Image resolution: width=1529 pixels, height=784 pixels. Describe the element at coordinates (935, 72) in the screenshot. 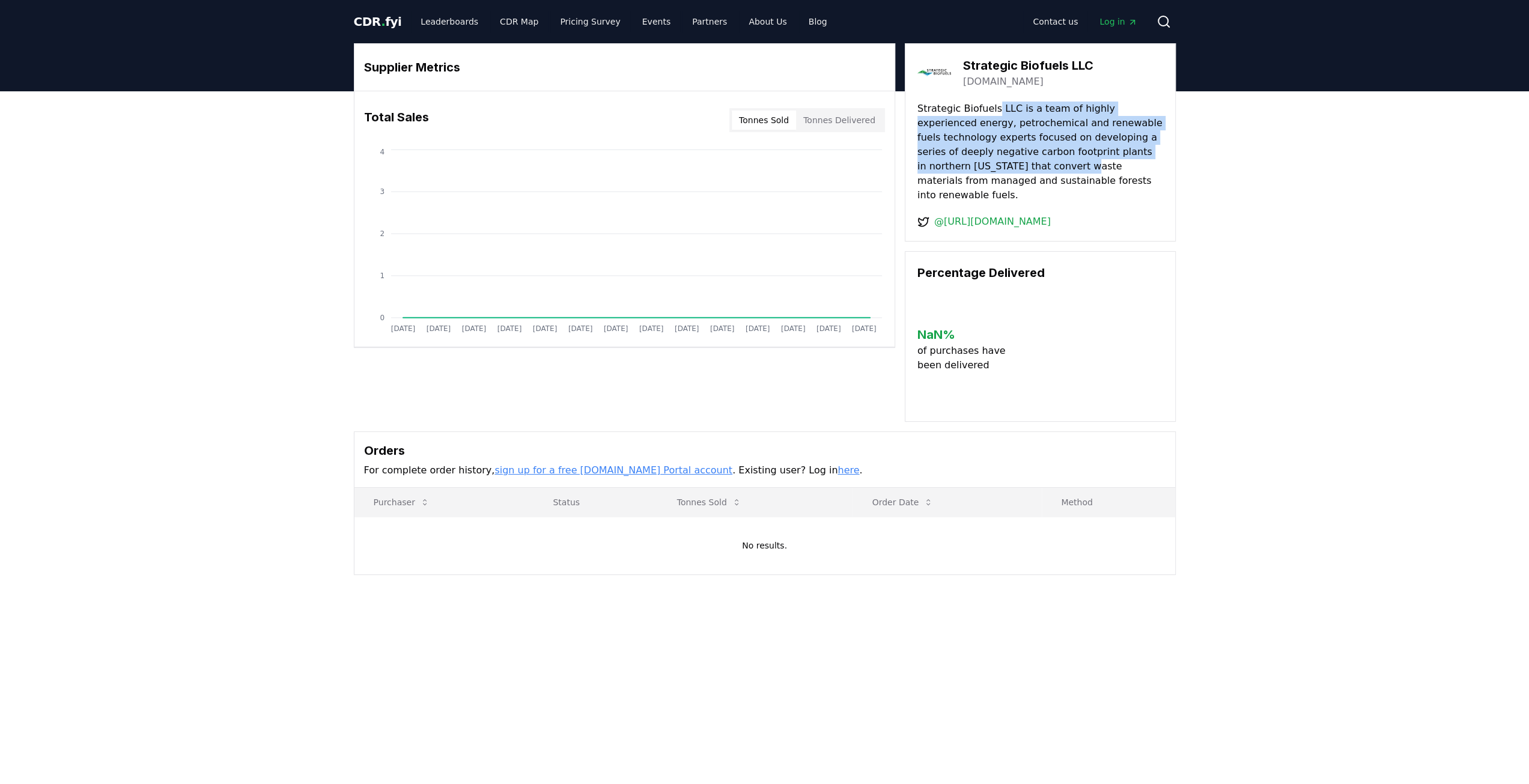

I see `img: Strategic Biofuels LLC-logo` at that location.